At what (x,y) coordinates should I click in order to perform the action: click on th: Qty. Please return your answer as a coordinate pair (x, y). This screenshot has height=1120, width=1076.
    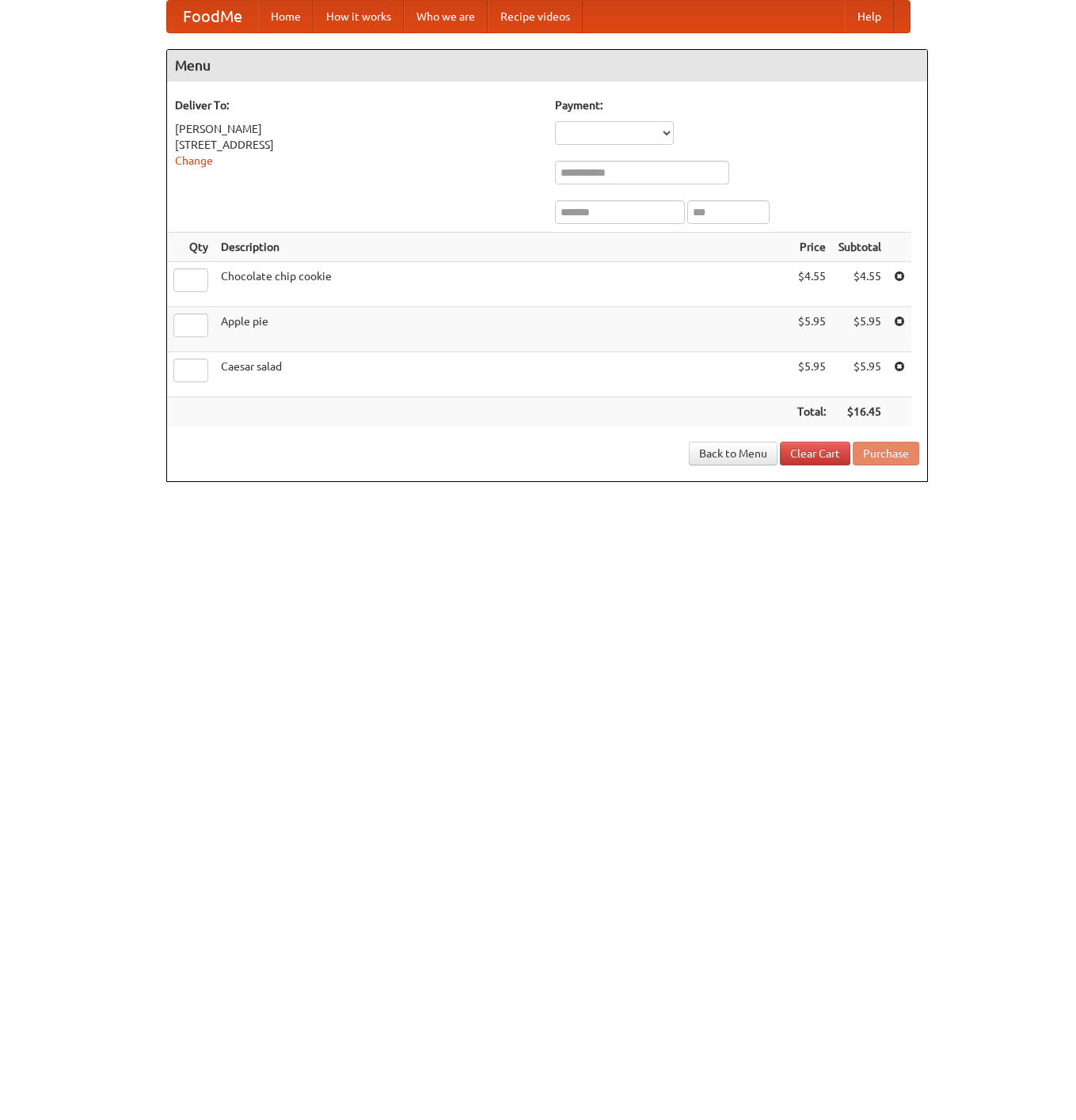
    Looking at the image, I should click on (191, 247).